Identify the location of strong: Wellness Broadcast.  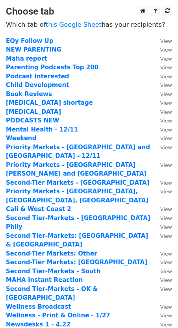
(39, 307).